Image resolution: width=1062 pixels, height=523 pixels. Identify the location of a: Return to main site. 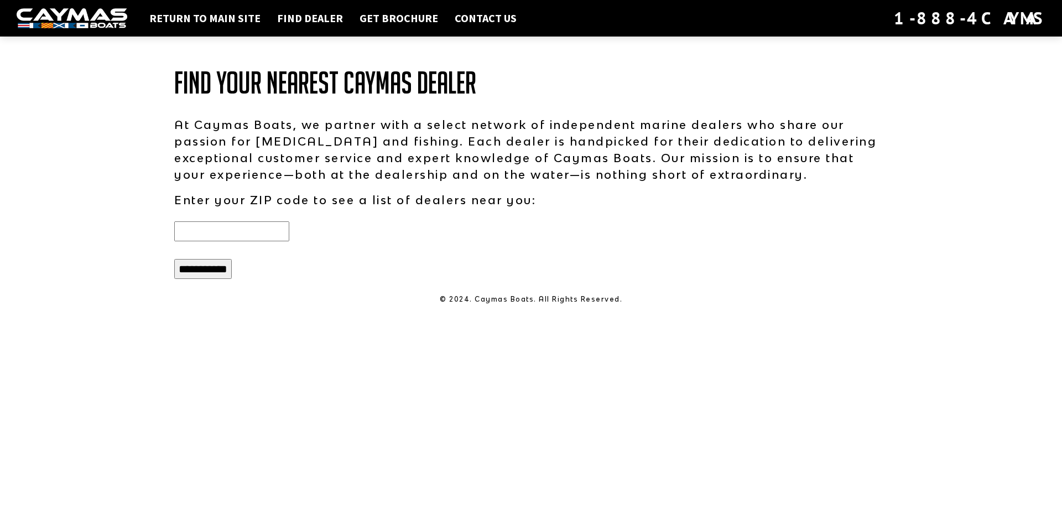
(205, 18).